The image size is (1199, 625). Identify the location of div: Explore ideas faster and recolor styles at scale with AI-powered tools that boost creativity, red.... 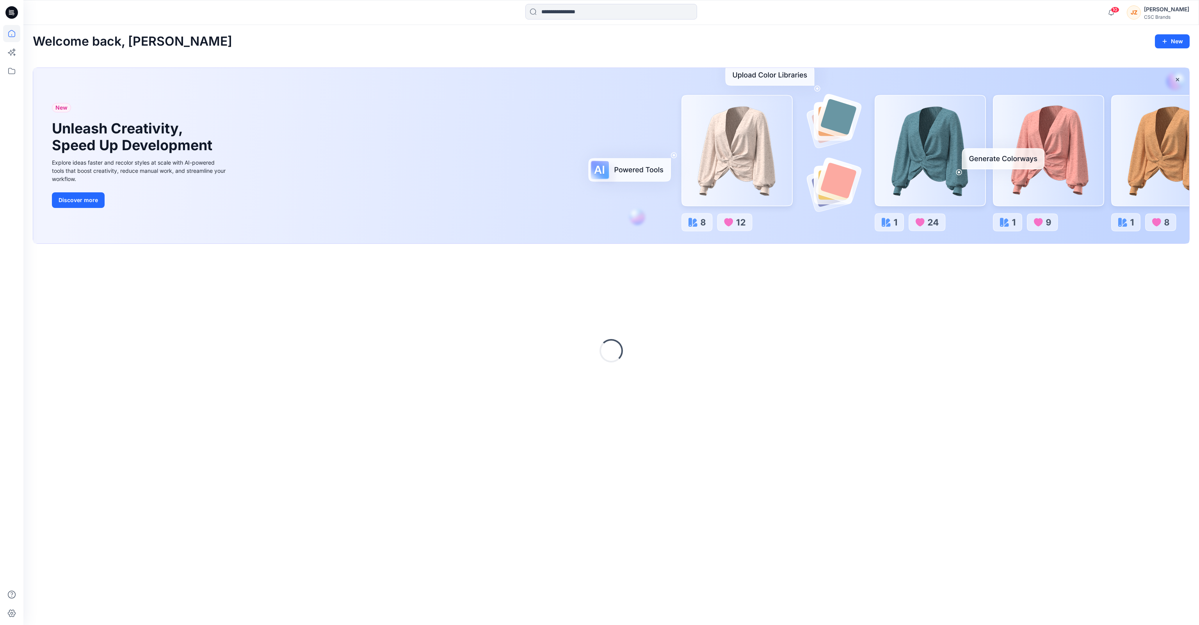
(140, 171).